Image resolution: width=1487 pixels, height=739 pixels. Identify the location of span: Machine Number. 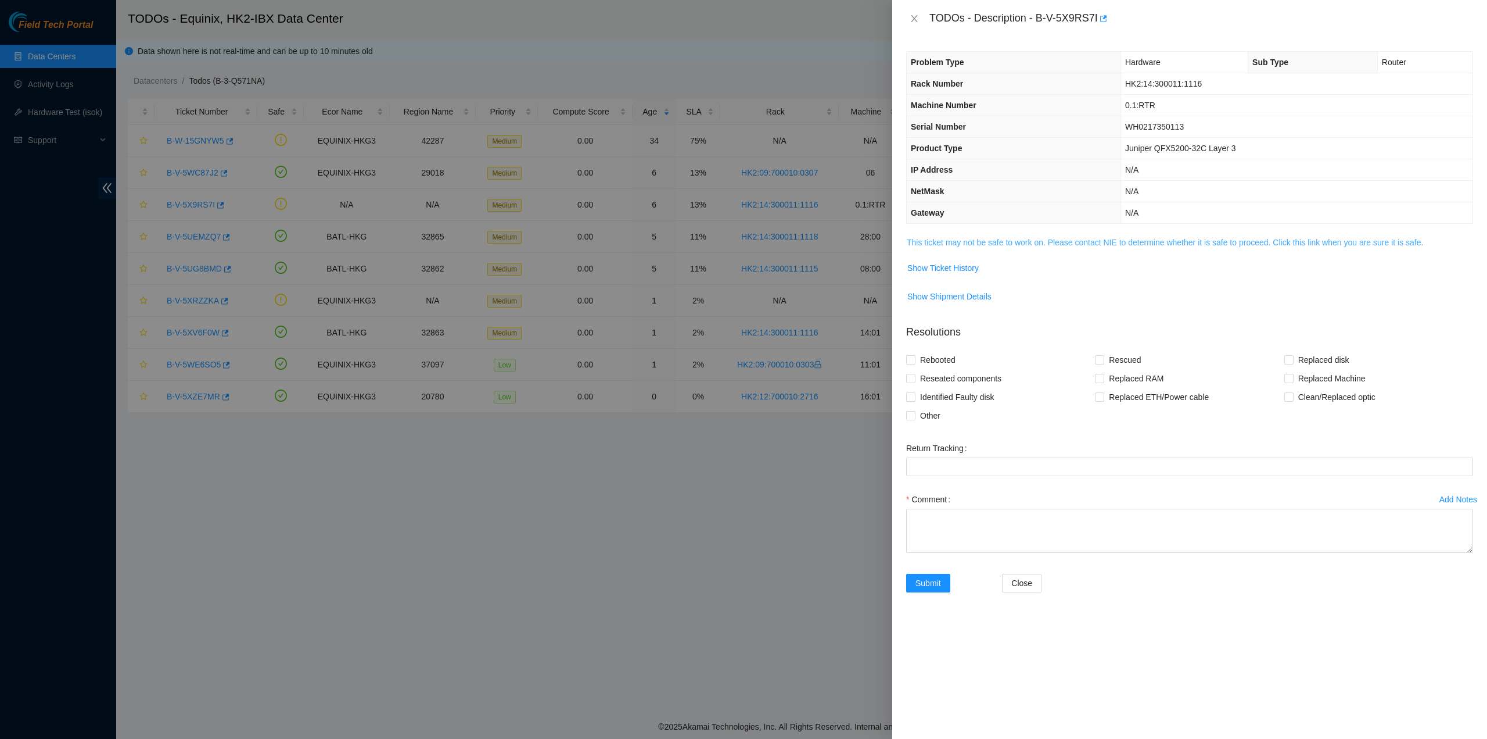
(944, 105).